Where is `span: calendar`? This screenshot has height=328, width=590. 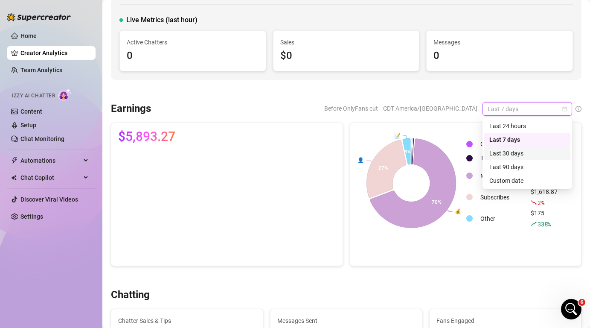 span: calendar is located at coordinates (565, 109).